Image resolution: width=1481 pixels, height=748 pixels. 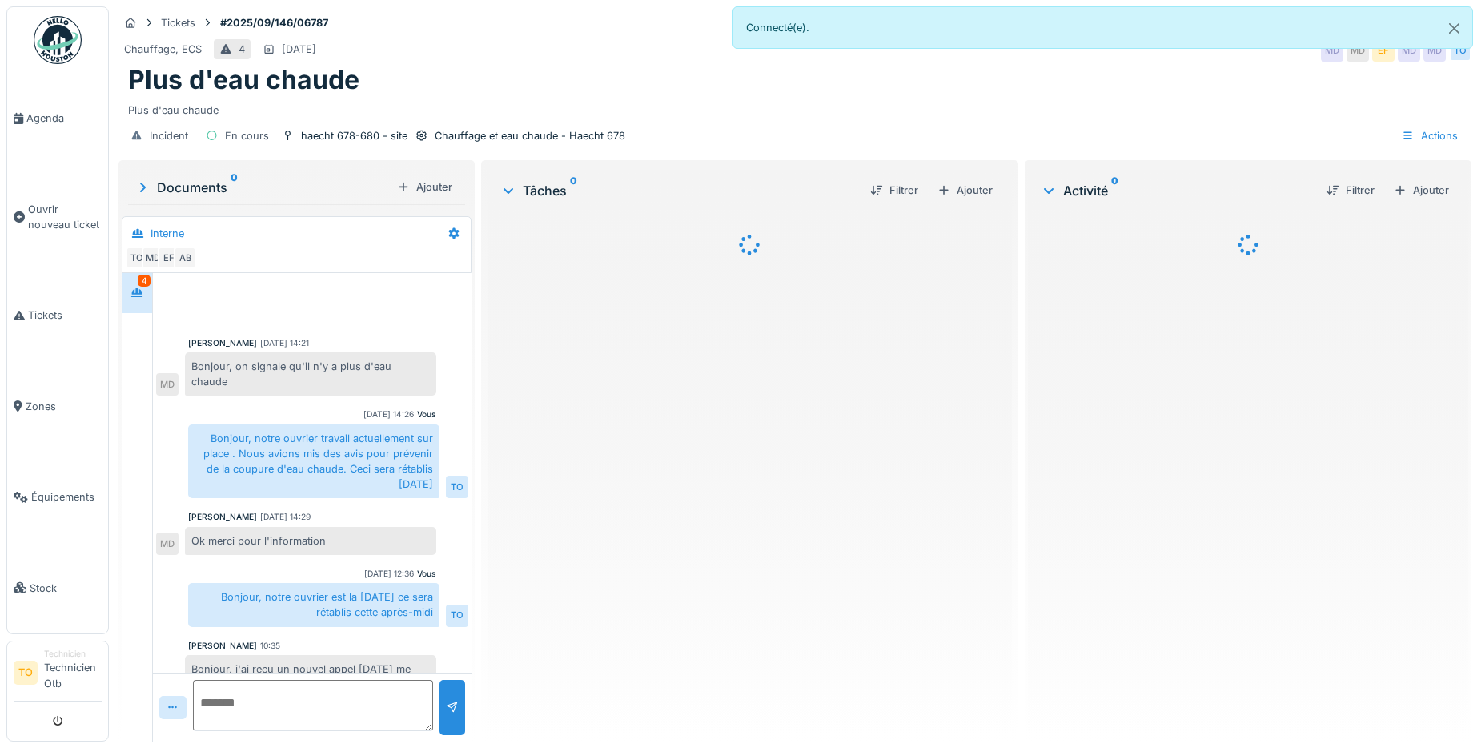 I want to click on strong: #2025/09/146/06787, so click(x=274, y=22).